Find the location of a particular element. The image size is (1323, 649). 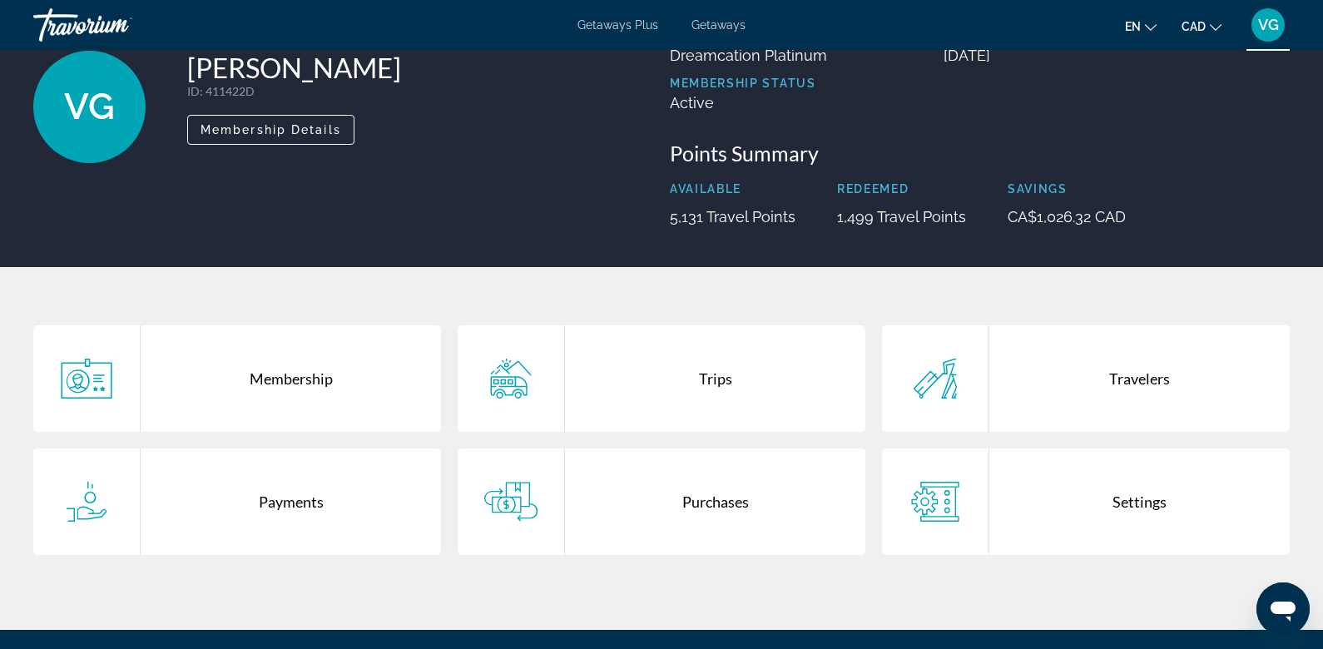

p: Dreamcation Platinum is located at coordinates (748, 55).